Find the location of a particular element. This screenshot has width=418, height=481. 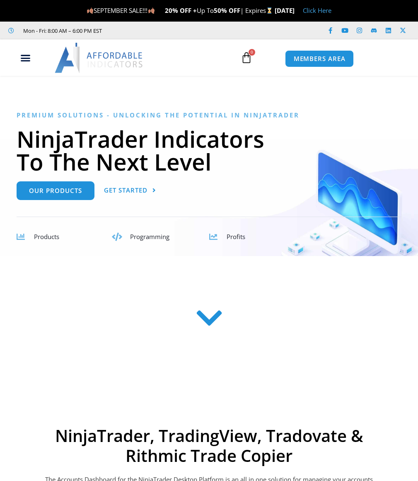

span: Products is located at coordinates (46, 236).